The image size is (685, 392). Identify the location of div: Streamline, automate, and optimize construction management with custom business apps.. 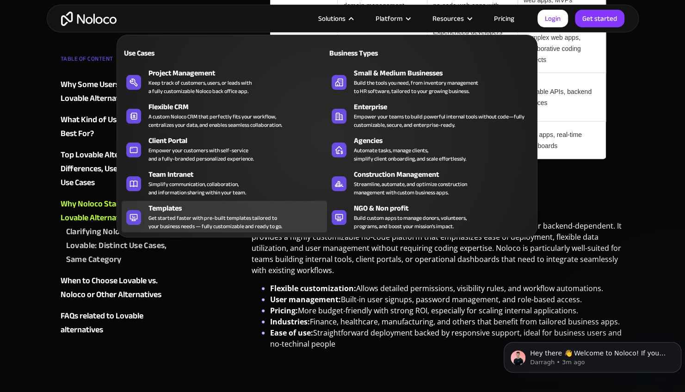
(410, 188).